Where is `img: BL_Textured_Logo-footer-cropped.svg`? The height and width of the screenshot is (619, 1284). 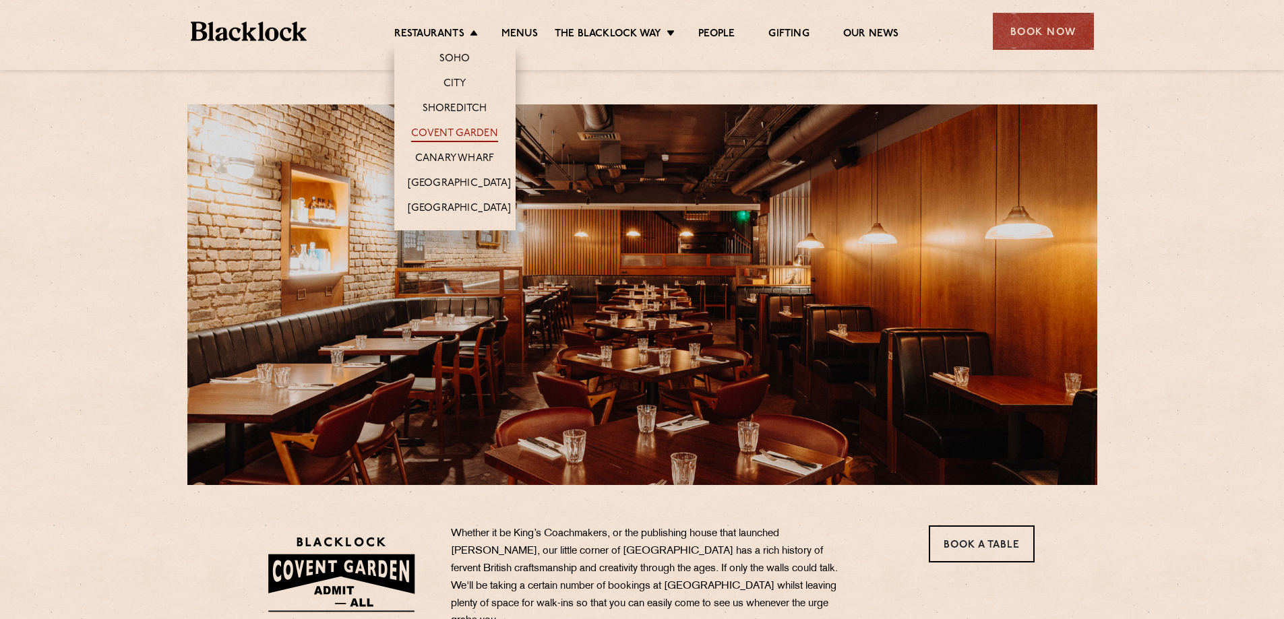 img: BL_Textured_Logo-footer-cropped.svg is located at coordinates (249, 31).